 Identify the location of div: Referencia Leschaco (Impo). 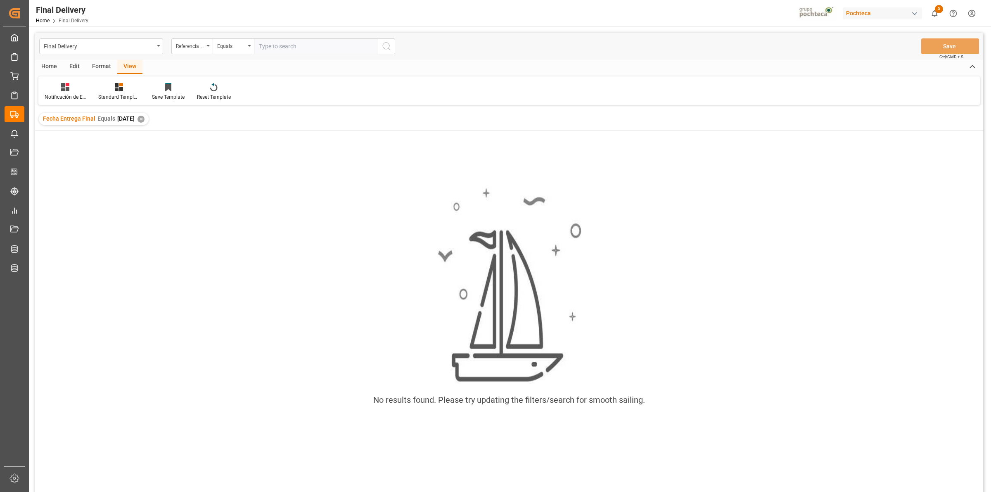
(190, 45).